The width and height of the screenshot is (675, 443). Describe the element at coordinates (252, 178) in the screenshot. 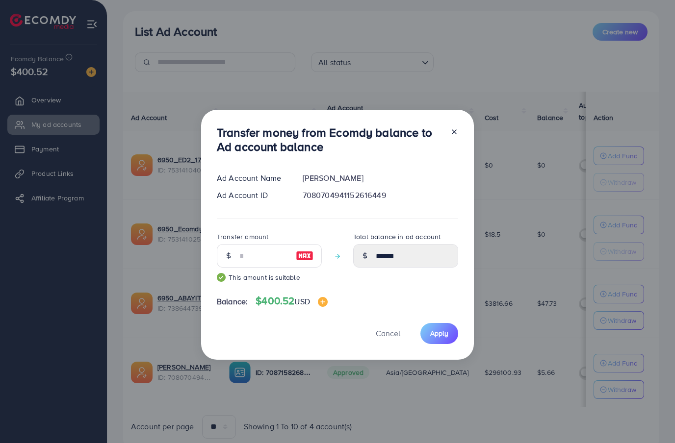

I see `div: Ad Account Name` at that location.